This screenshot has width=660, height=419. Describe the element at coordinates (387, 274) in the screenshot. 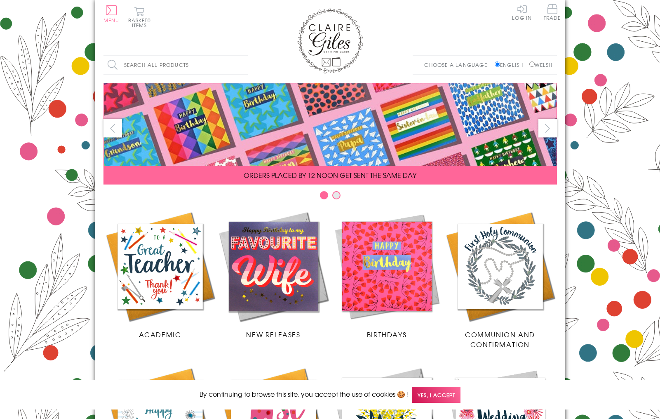

I see `a: Birthdays` at that location.